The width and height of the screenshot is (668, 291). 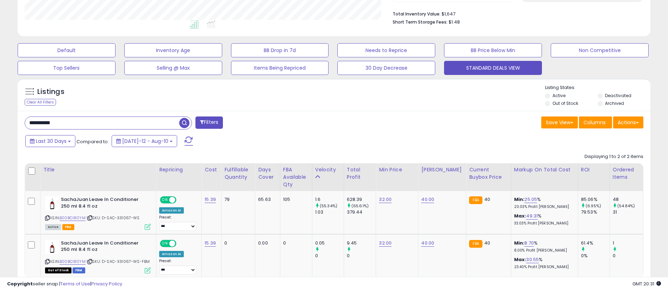 I want to click on div: Days Cover, so click(x=268, y=174).